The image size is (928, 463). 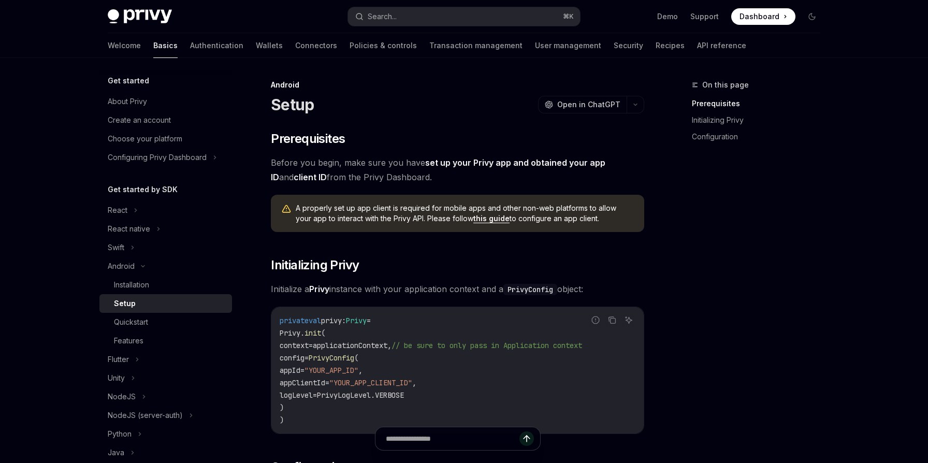 I want to click on span: appClientId, so click(x=303, y=383).